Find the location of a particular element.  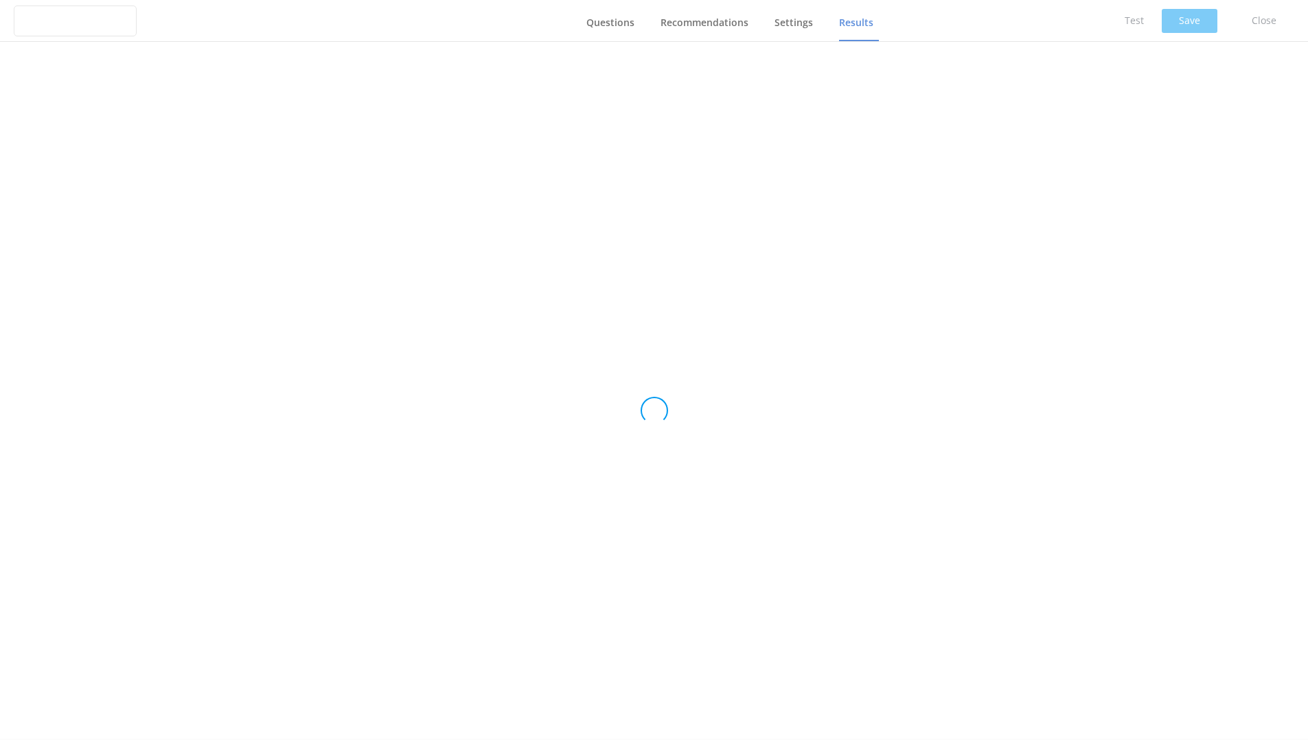

span: Recommendations is located at coordinates (704, 23).